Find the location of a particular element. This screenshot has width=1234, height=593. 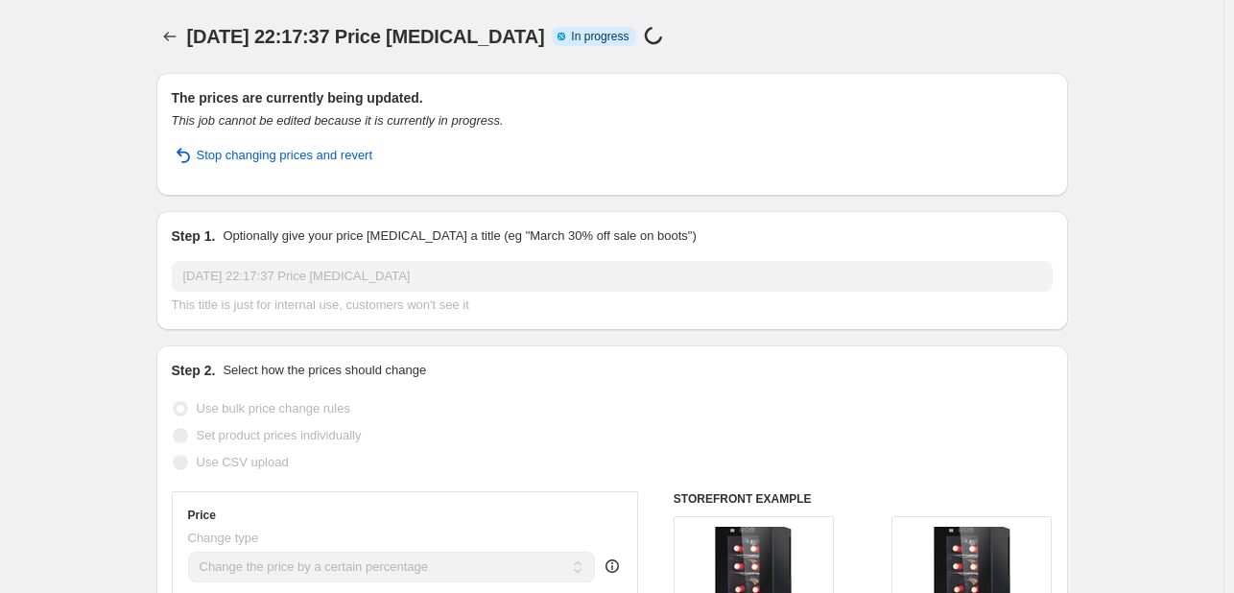

input: 30% off holiday sale is located at coordinates (612, 276).